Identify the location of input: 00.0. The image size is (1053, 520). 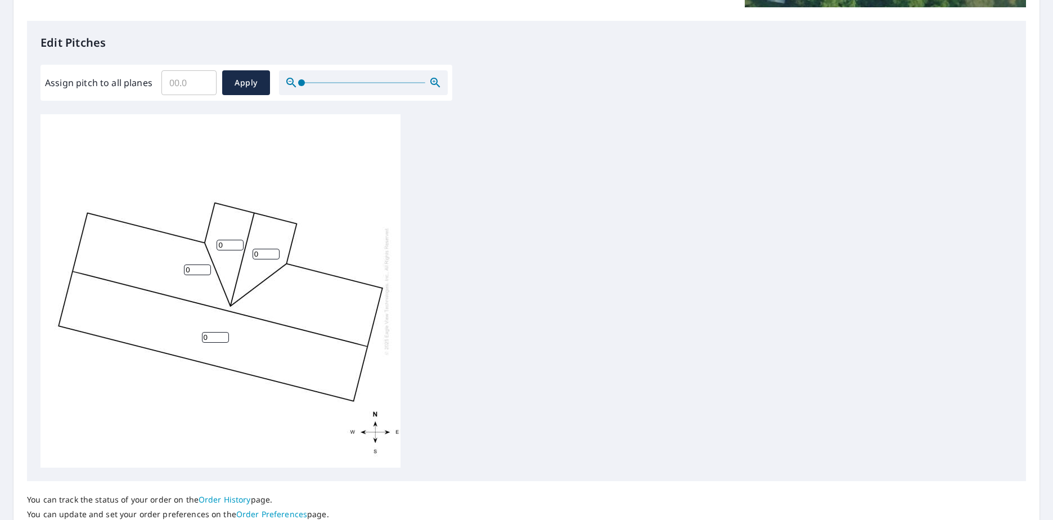
(189, 83).